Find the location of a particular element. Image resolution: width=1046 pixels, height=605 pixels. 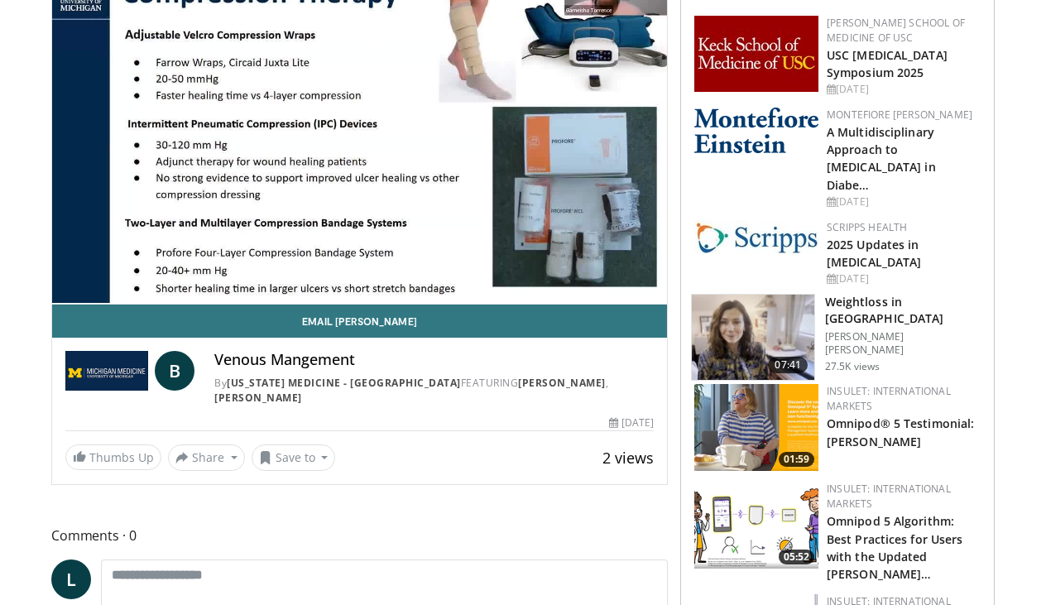

img: 28928f16-10b7-4d97-890d-06b5c2964f7d.png.150x105_q85_crop-smart_upscale.png is located at coordinates (756, 525).